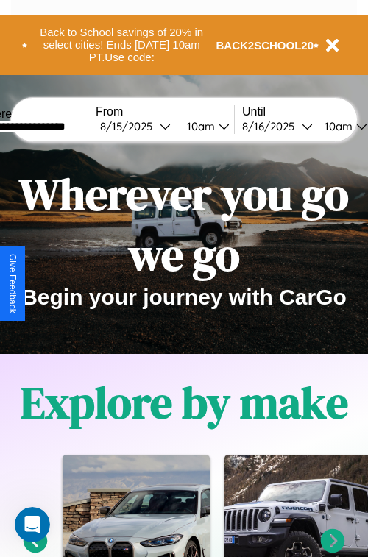  I want to click on button: 10am, so click(204, 126).